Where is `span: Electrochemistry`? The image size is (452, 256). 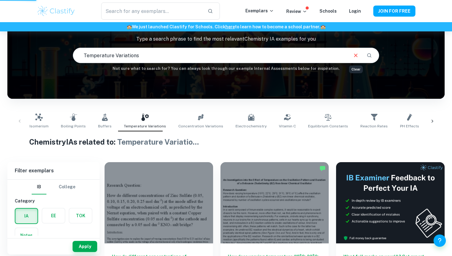 span: Electrochemistry is located at coordinates (251, 126).